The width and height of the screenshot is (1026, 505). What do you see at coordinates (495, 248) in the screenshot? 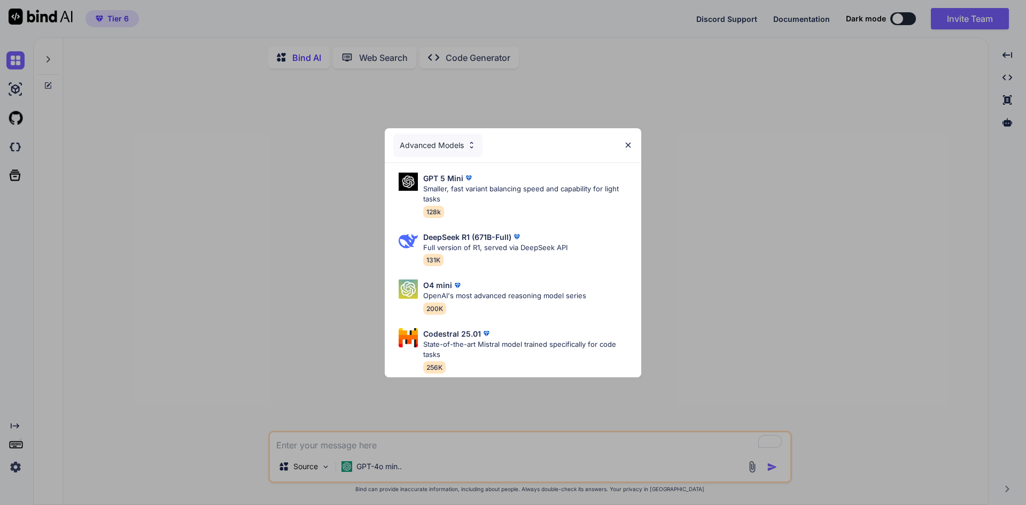
I see `p: Full version of R1, served via DeepSeek API` at bounding box center [495, 248].